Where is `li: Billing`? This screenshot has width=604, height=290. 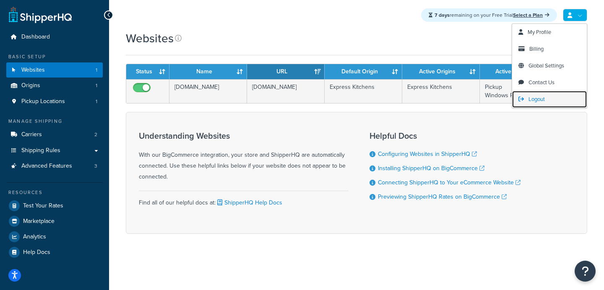
li: Billing is located at coordinates (549, 49).